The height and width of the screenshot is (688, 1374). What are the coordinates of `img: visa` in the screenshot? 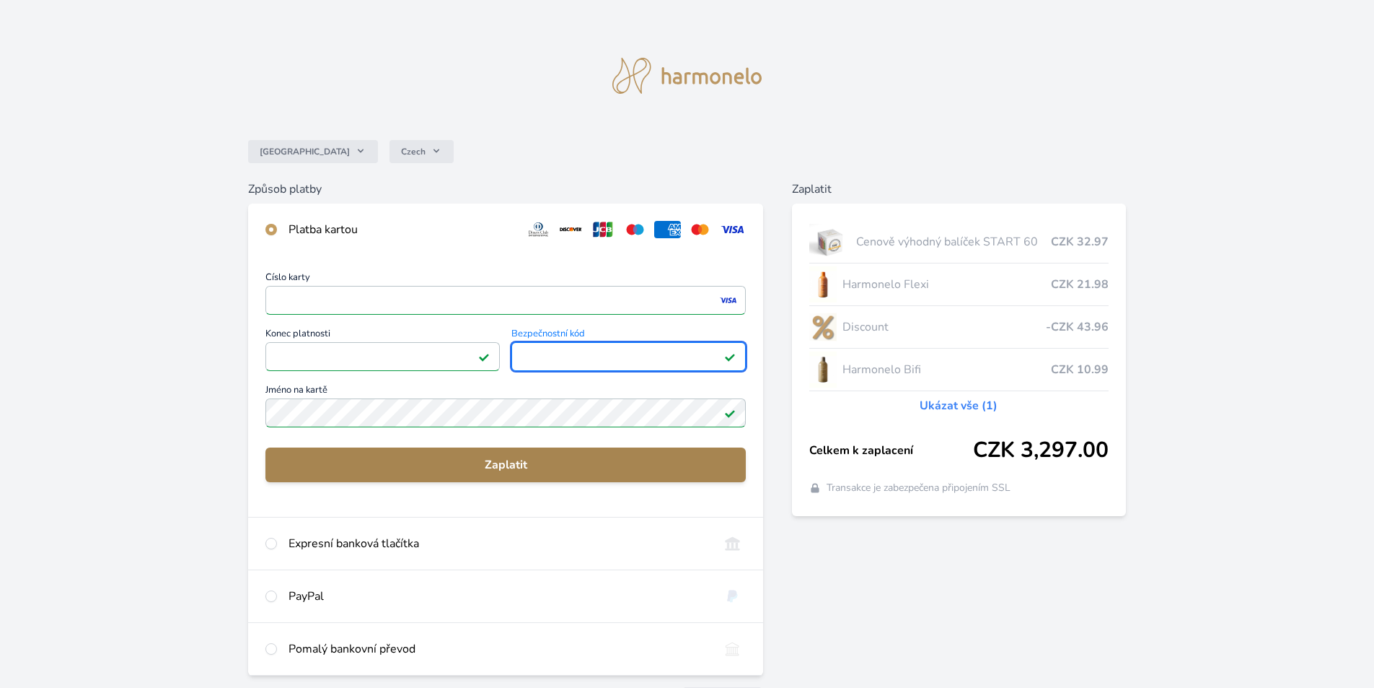 It's located at (728, 300).